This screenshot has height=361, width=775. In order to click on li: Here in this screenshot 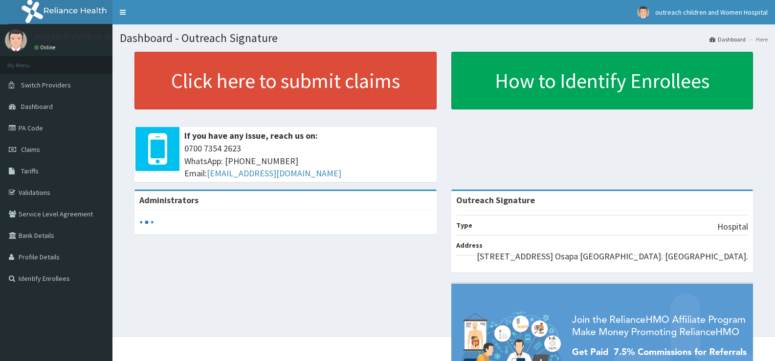, I will do `click(757, 39)`.